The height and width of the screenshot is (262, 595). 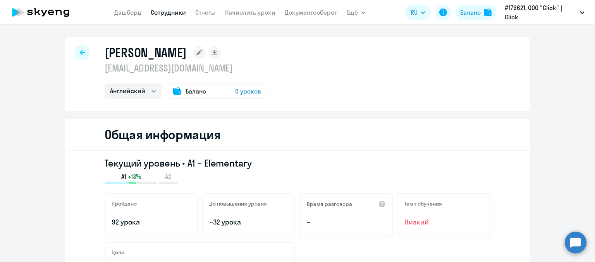 I want to click on h5: До повышения уровня, so click(x=238, y=204).